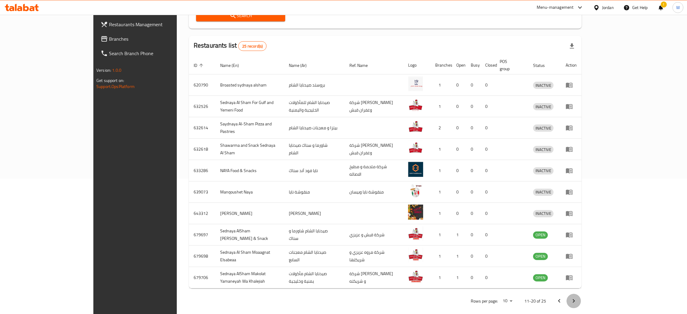 This screenshot has height=314, width=687. What do you see at coordinates (542, 65) in the screenshot?
I see `span: Status` at bounding box center [542, 65].